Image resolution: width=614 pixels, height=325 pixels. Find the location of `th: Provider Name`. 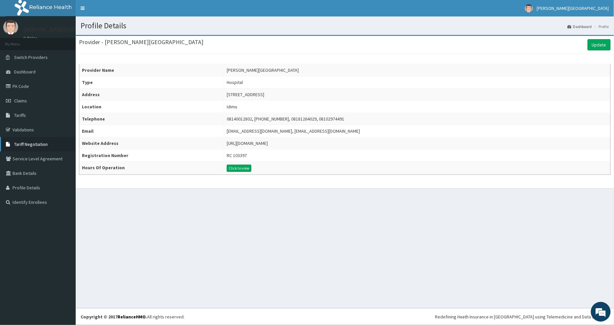

th: Provider Name is located at coordinates (152, 70).